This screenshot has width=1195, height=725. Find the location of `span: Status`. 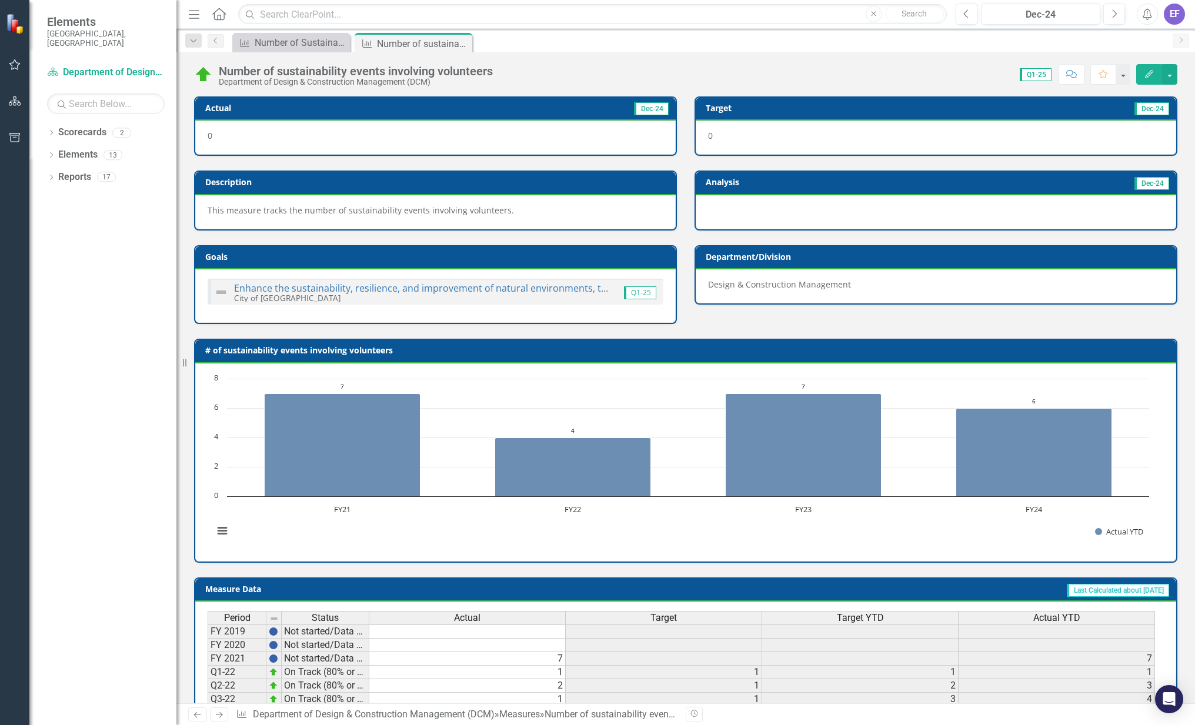

span: Status is located at coordinates (325, 618).